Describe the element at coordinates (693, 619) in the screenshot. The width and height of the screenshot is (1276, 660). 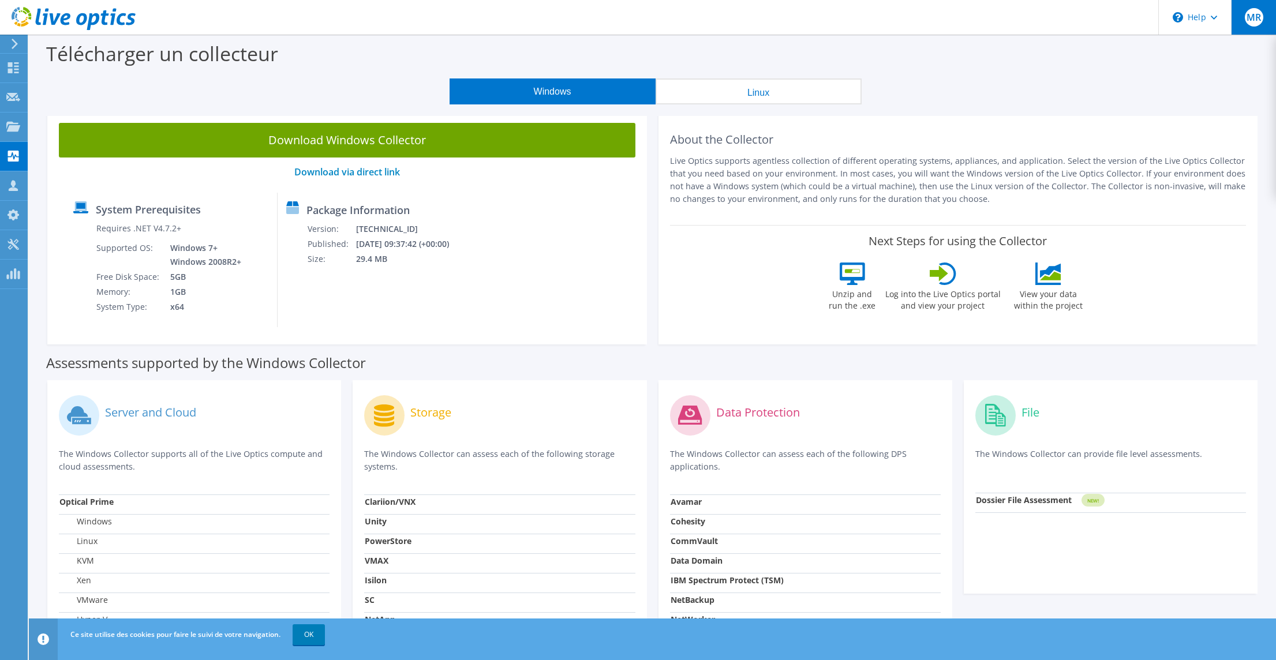
I see `strong: NetWorker` at that location.